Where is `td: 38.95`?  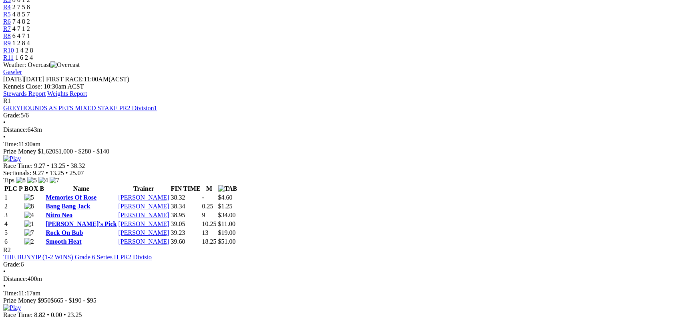 td: 38.95 is located at coordinates (186, 215).